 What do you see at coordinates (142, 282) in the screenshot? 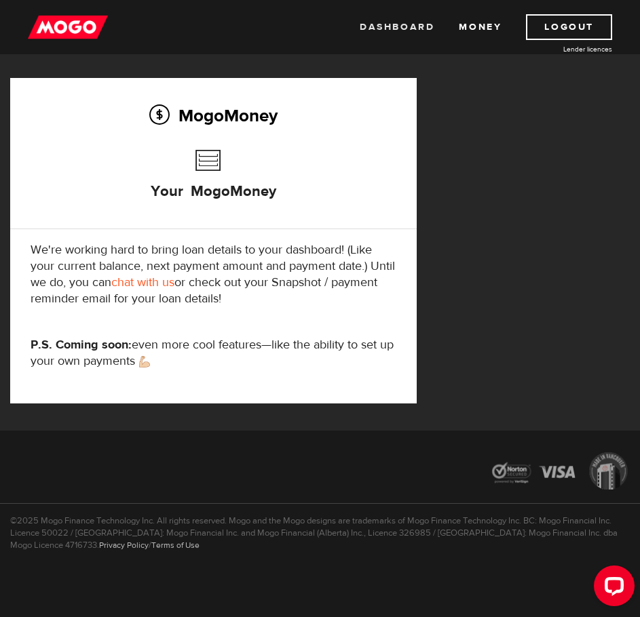
I see `a: chat with us` at bounding box center [142, 282].